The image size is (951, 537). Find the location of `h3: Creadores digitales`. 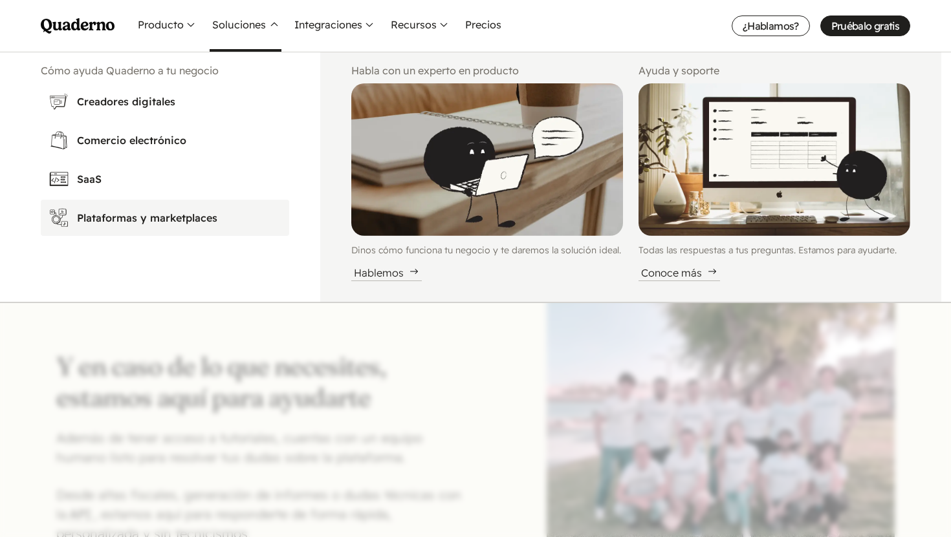

h3: Creadores digitales is located at coordinates (179, 102).